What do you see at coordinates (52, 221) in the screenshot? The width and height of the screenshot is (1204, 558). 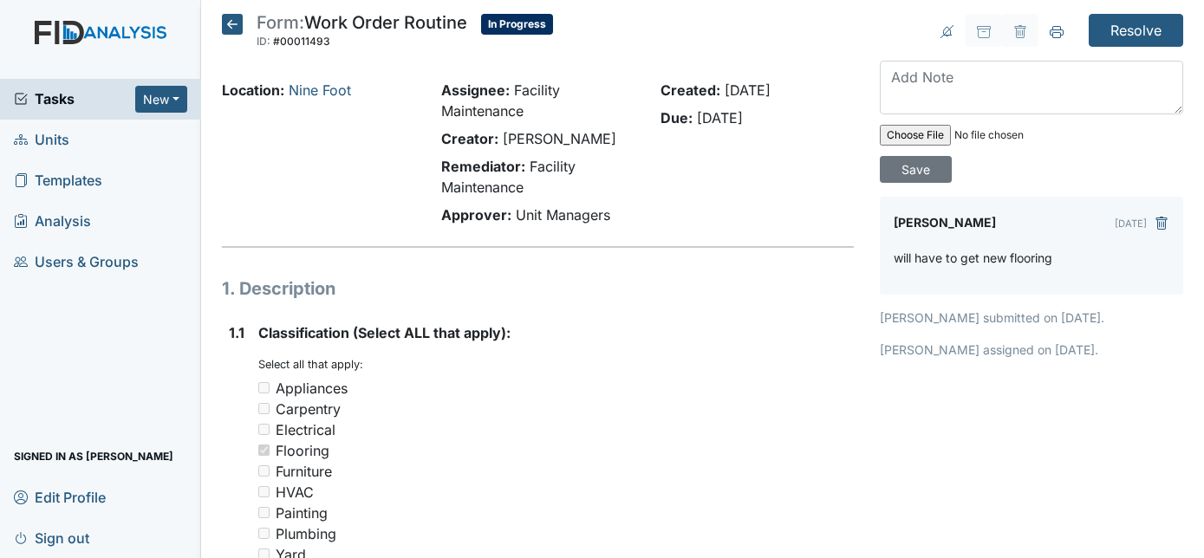 I see `span: Analysis` at bounding box center [52, 221].